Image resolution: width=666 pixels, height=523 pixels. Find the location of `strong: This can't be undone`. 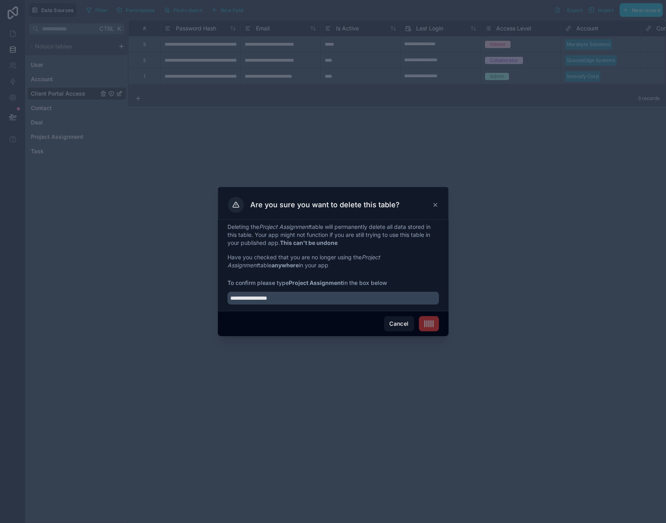

strong: This can't be undone is located at coordinates (309, 243).